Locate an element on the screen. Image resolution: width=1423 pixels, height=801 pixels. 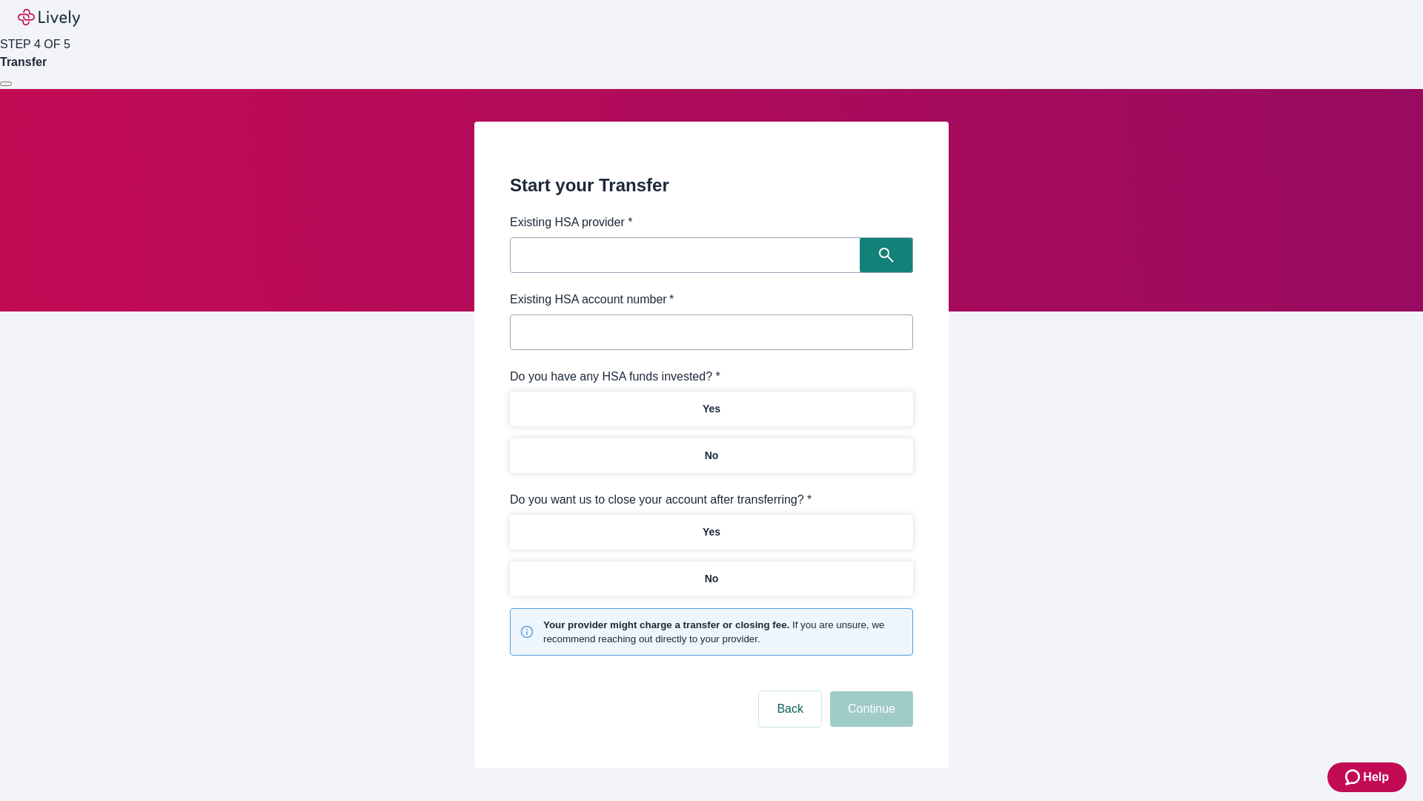
button: Search icon is located at coordinates (886, 255).